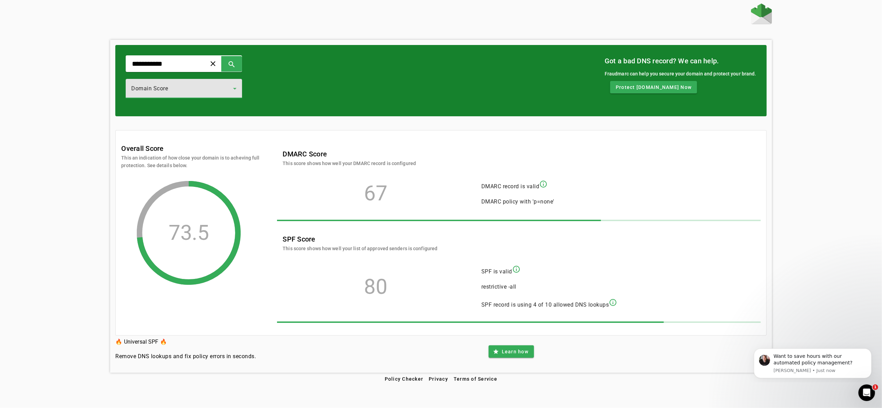  Describe the element at coordinates (150, 88) in the screenshot. I see `span: Domain Score` at that location.